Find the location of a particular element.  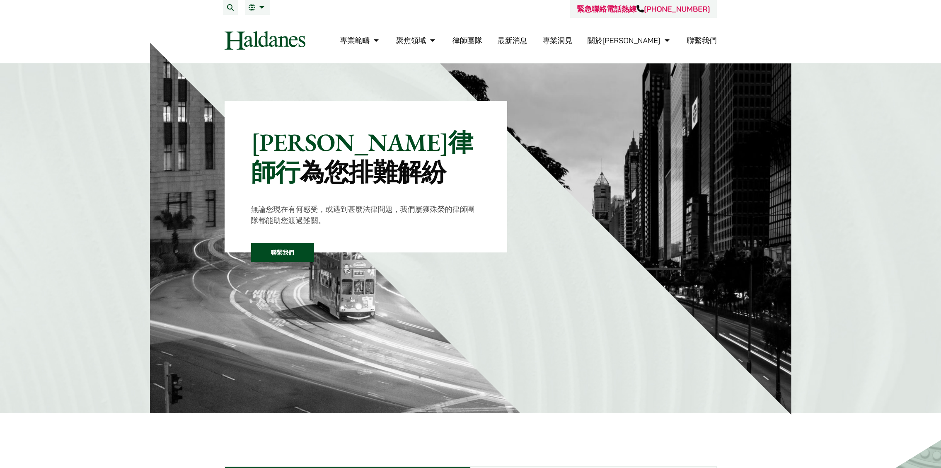

a: 繁 is located at coordinates (257, 7).